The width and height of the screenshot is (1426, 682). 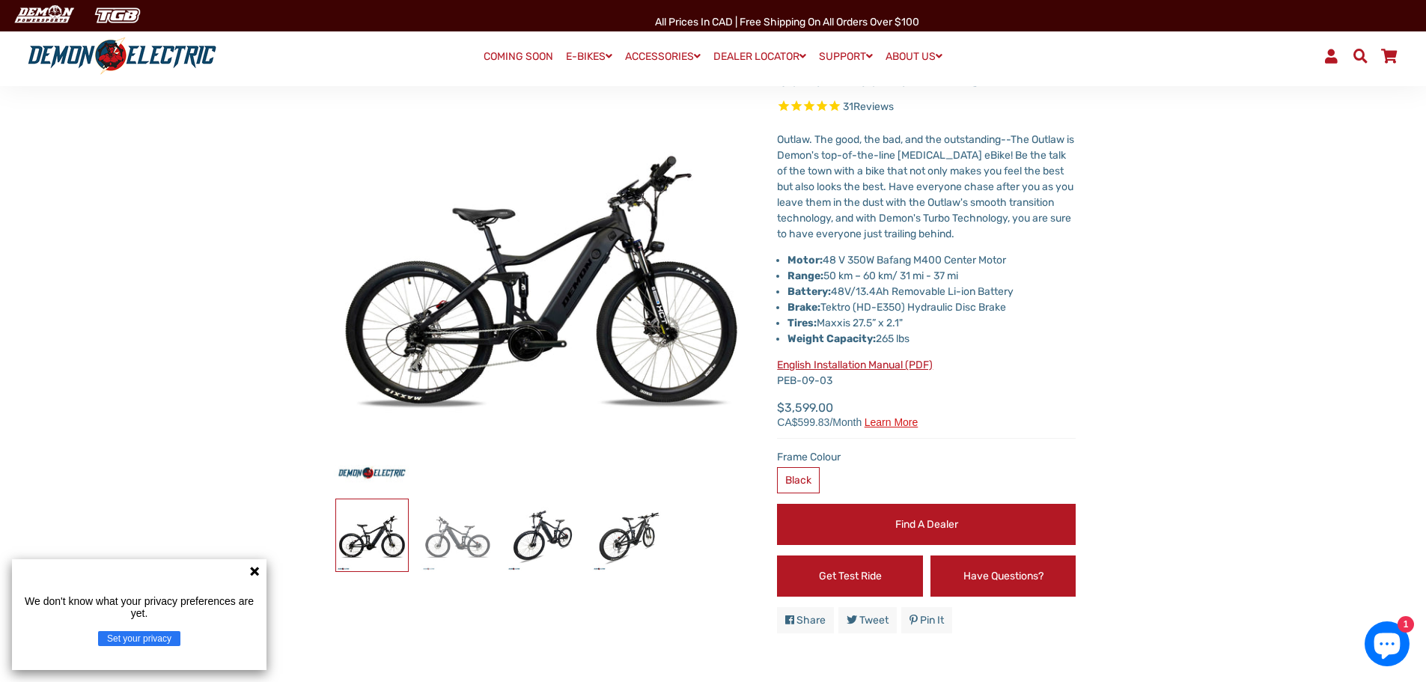 I want to click on strong: Motor:, so click(x=805, y=260).